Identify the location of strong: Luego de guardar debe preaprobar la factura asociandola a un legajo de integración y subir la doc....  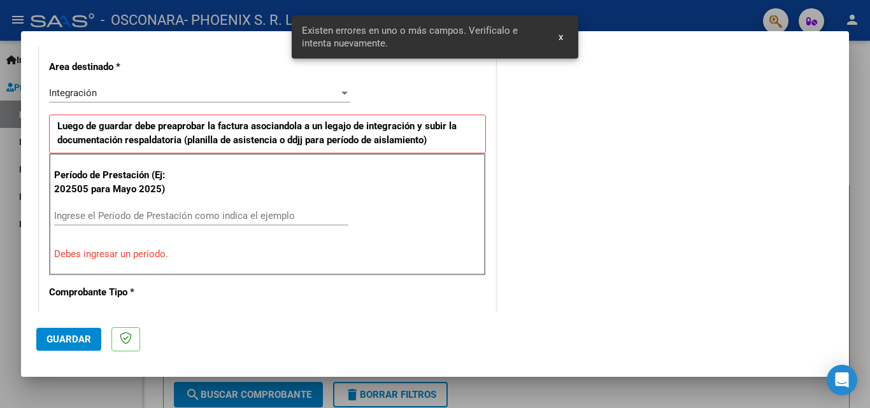
(257, 133).